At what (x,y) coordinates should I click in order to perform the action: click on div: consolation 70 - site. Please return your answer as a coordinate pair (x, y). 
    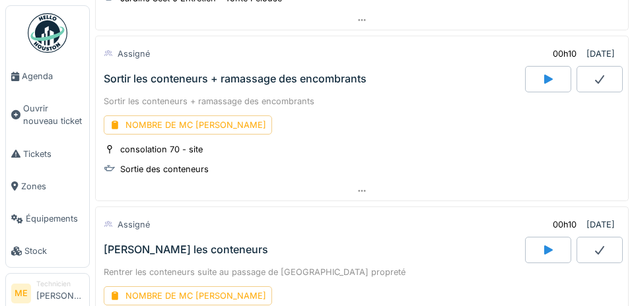
    Looking at the image, I should click on (161, 149).